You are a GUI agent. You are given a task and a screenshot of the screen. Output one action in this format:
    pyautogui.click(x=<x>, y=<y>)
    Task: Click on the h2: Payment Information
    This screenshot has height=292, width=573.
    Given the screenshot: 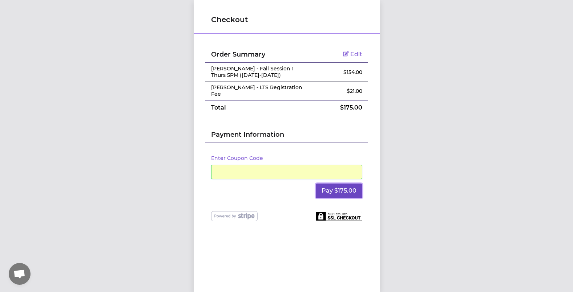 What is the action you would take?
    pyautogui.click(x=287, y=136)
    